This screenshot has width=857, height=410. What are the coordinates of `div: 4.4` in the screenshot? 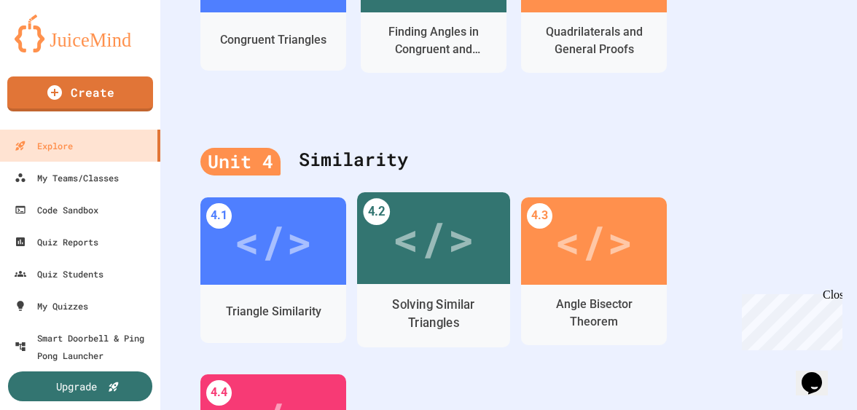 It's located at (219, 393).